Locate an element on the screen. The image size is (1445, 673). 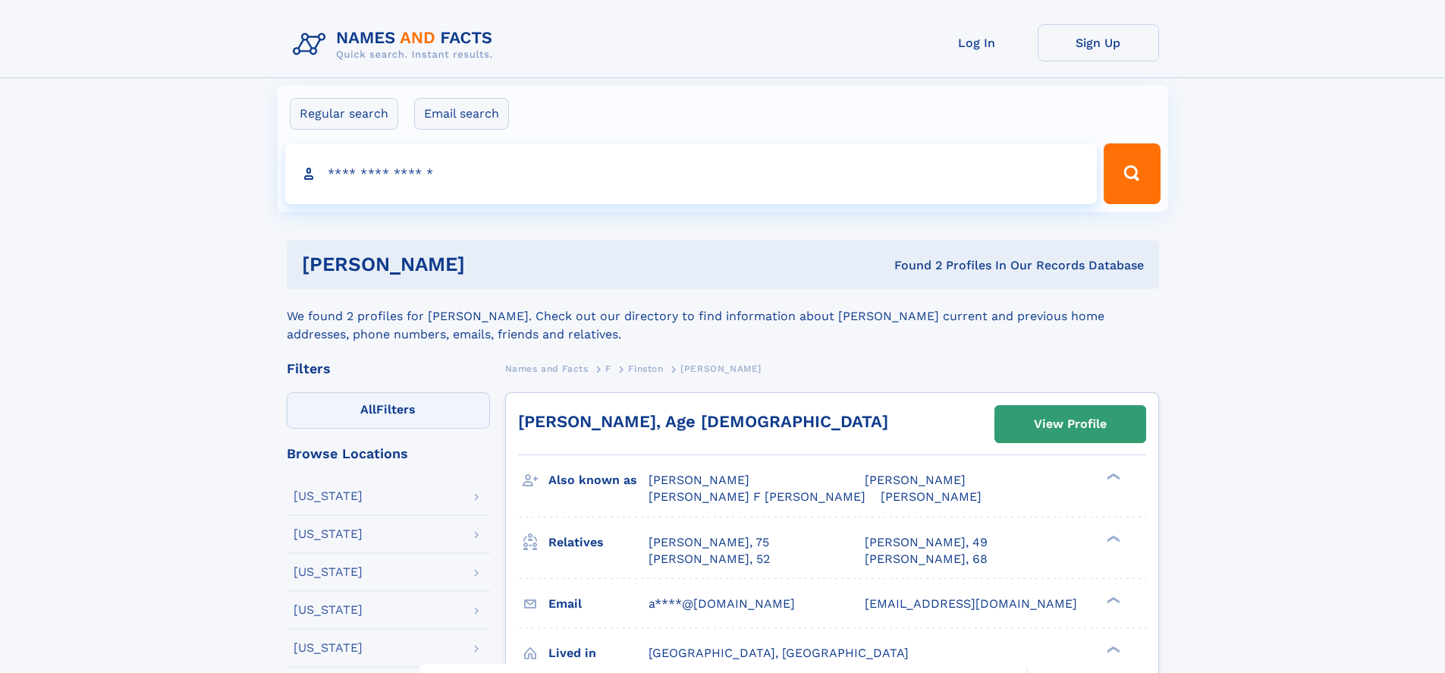
span: F is located at coordinates (608, 369).